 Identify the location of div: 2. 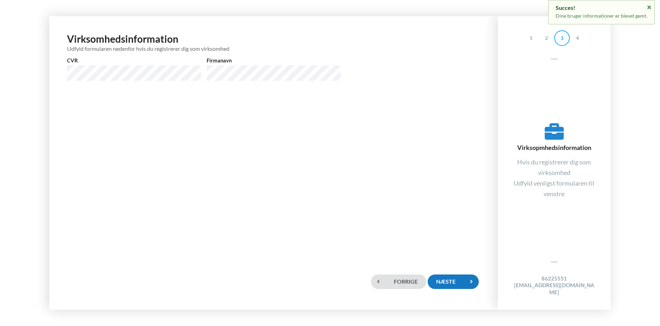
(546, 38).